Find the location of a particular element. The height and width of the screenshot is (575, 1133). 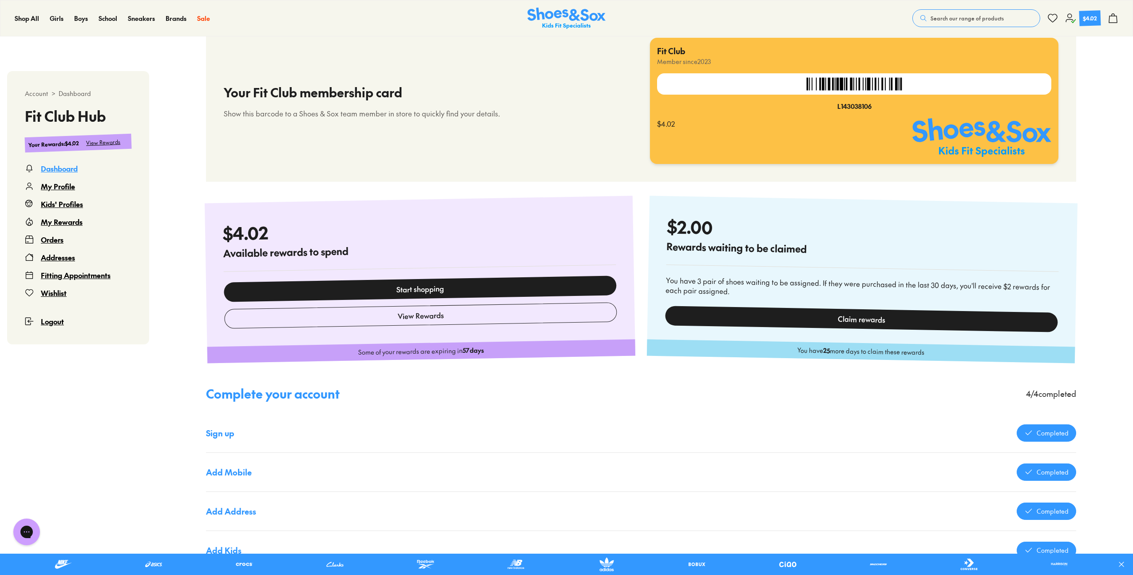

span: Brands is located at coordinates (176, 18).